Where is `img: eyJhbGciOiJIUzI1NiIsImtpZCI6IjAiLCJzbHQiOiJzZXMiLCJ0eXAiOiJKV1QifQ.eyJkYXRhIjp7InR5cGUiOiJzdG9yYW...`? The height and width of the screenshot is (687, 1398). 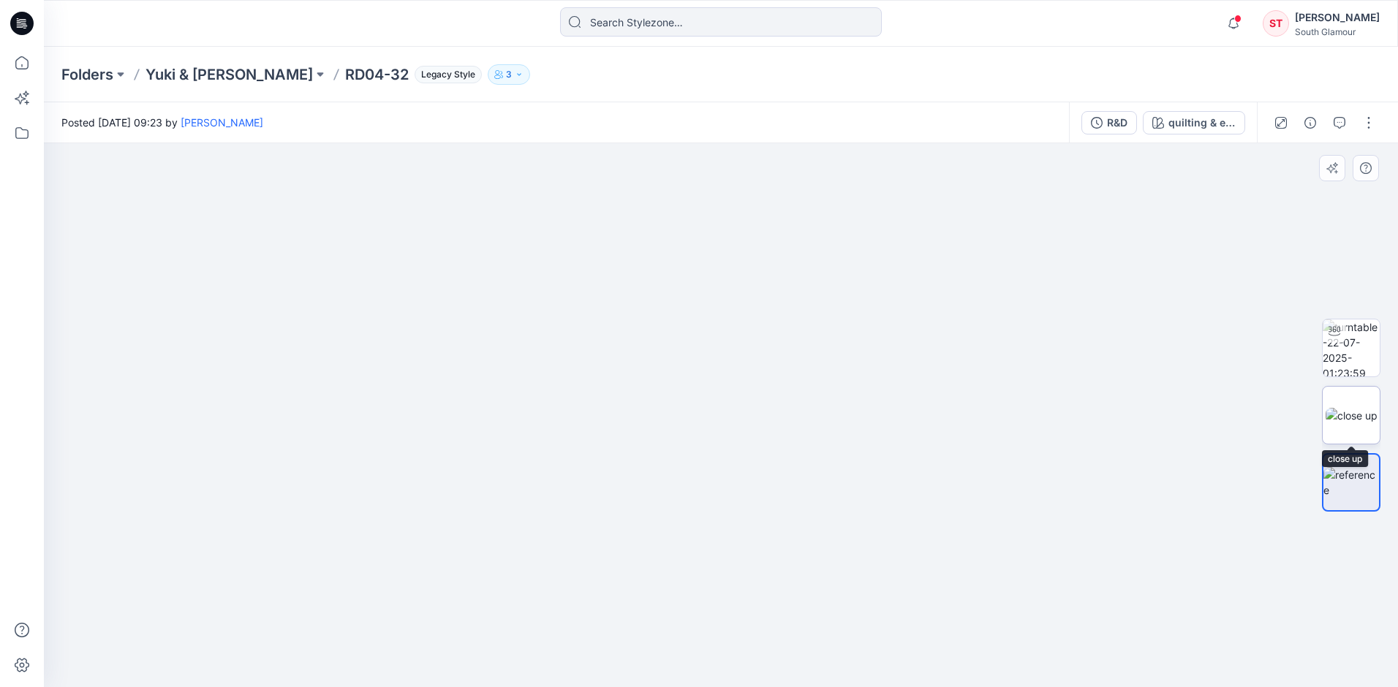 img: eyJhbGciOiJIUzI1NiIsImtpZCI6IjAiLCJzbHQiOiJzZXMiLCJ0eXAiOiJKV1QifQ.eyJkYXRhIjp7InR5cGUiOiJzdG9yYW... is located at coordinates (721, 390).